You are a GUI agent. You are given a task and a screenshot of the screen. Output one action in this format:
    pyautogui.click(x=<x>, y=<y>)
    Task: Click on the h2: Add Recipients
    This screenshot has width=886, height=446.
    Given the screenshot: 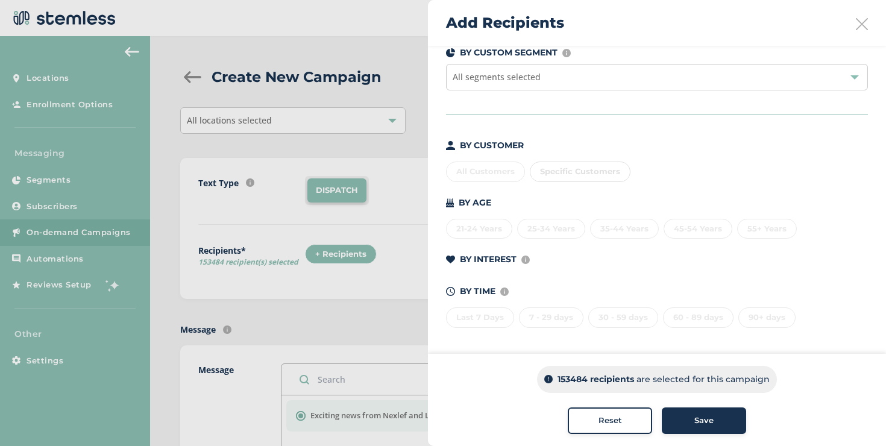 What is the action you would take?
    pyautogui.click(x=505, y=23)
    